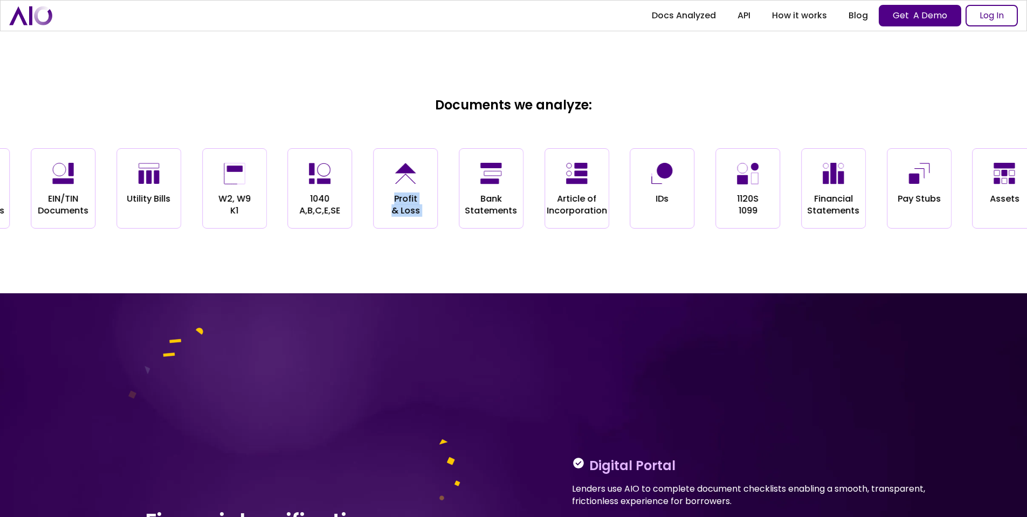  What do you see at coordinates (920, 16) in the screenshot?
I see `a: Get A Demo` at bounding box center [920, 16].